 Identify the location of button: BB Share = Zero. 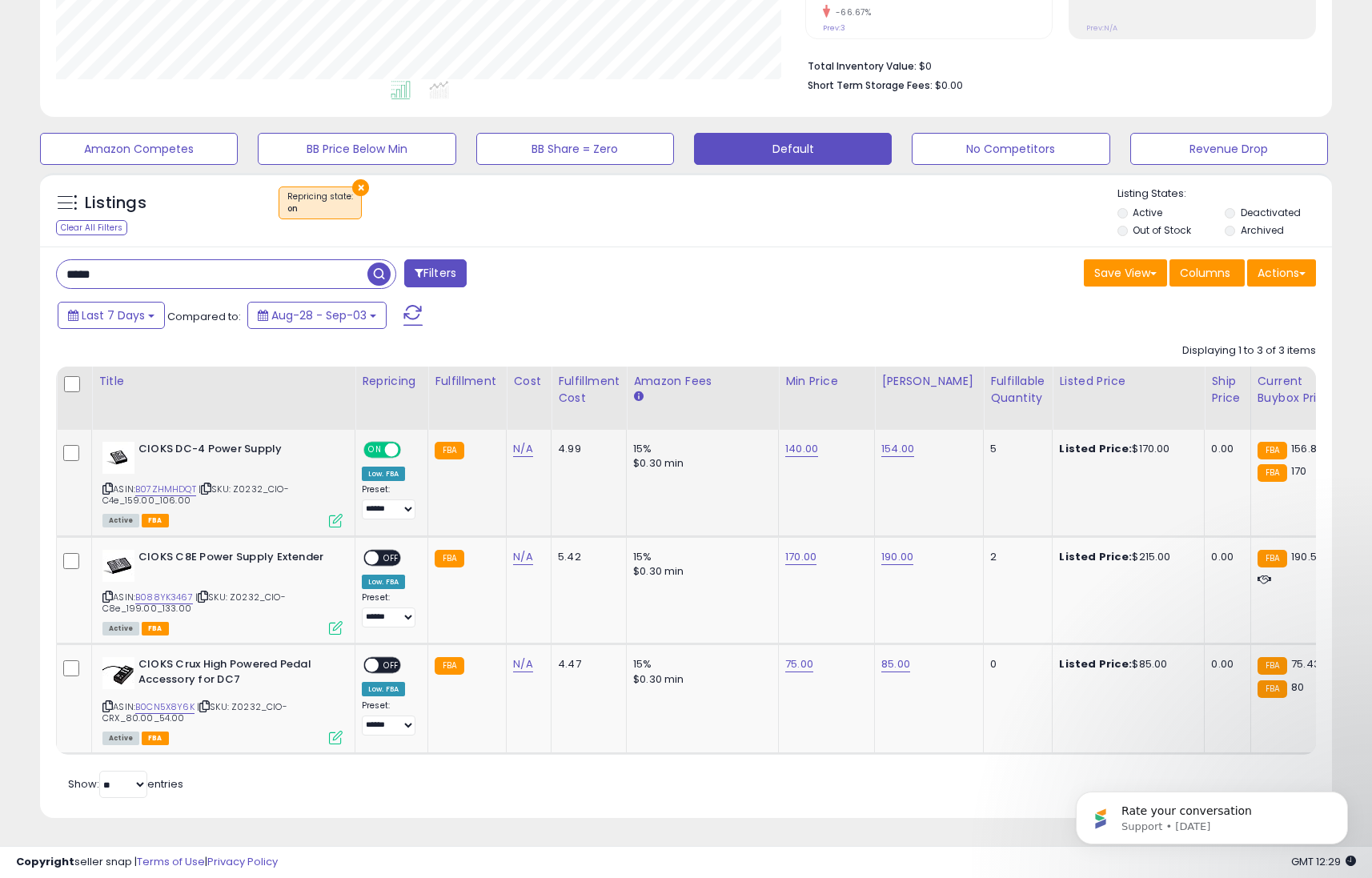
(575, 149).